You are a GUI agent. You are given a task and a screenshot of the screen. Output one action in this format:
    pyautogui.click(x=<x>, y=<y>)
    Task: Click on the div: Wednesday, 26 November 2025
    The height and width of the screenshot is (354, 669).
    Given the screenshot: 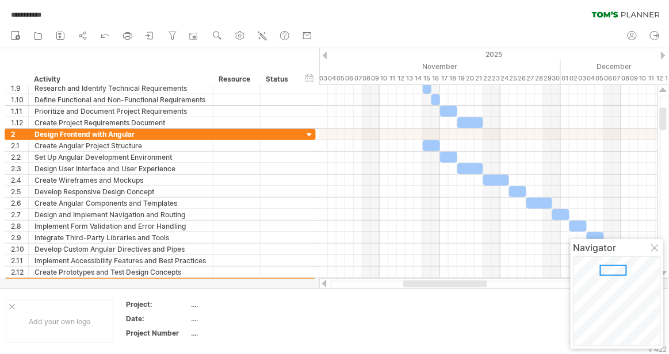 What is the action you would take?
    pyautogui.click(x=522, y=78)
    